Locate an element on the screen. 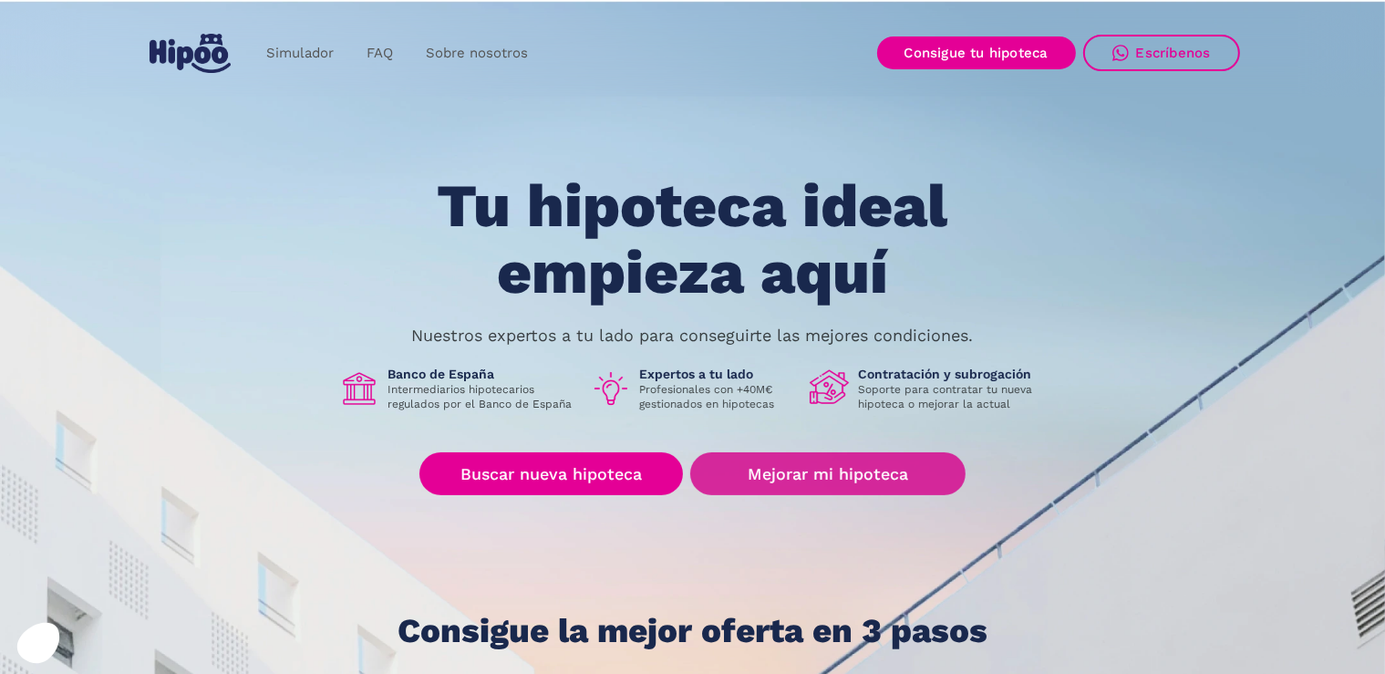  p: Intermediarios hipotecarios regulados por el Banco de España is located at coordinates (482, 397).